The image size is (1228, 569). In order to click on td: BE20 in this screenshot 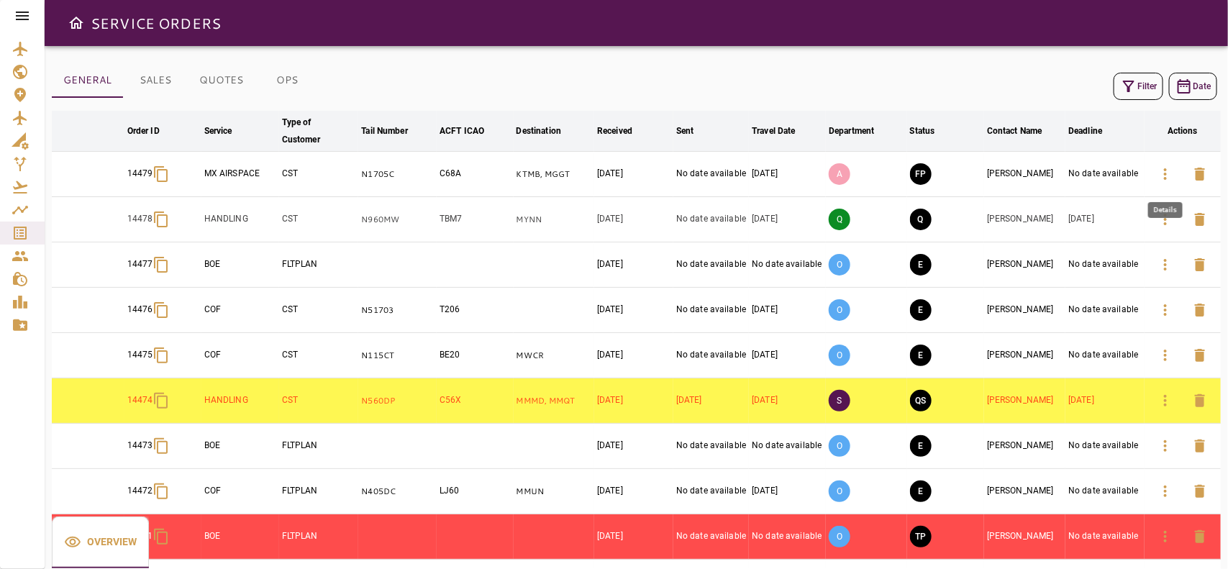, I will do `click(475, 355)`.